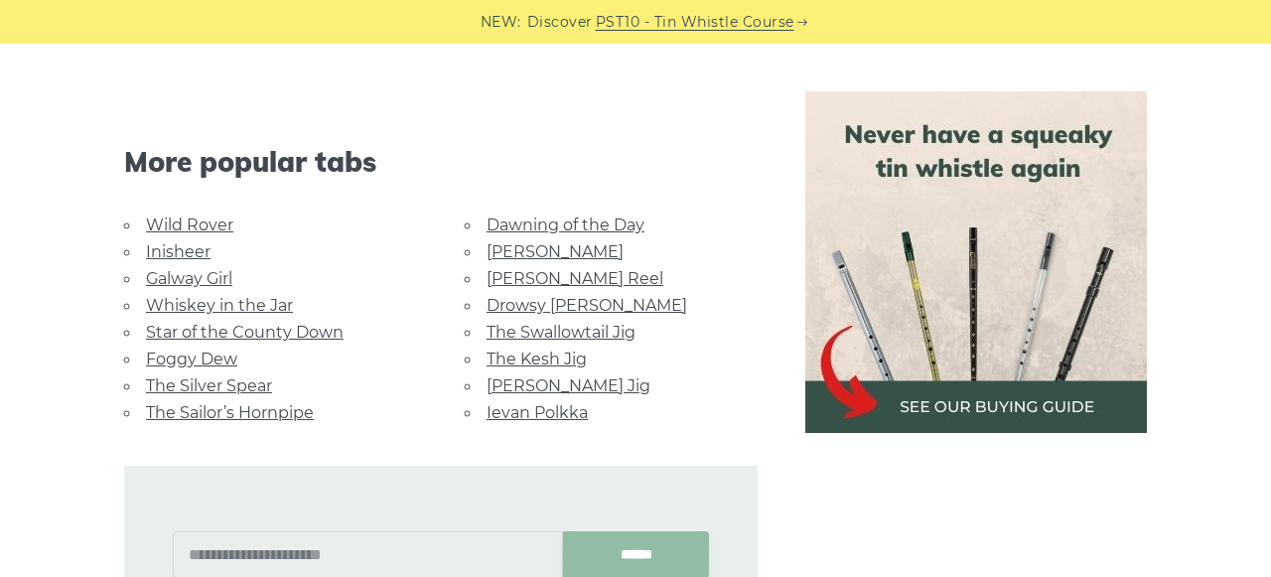  What do you see at coordinates (560, 22) in the screenshot?
I see `span: Discover` at bounding box center [560, 22].